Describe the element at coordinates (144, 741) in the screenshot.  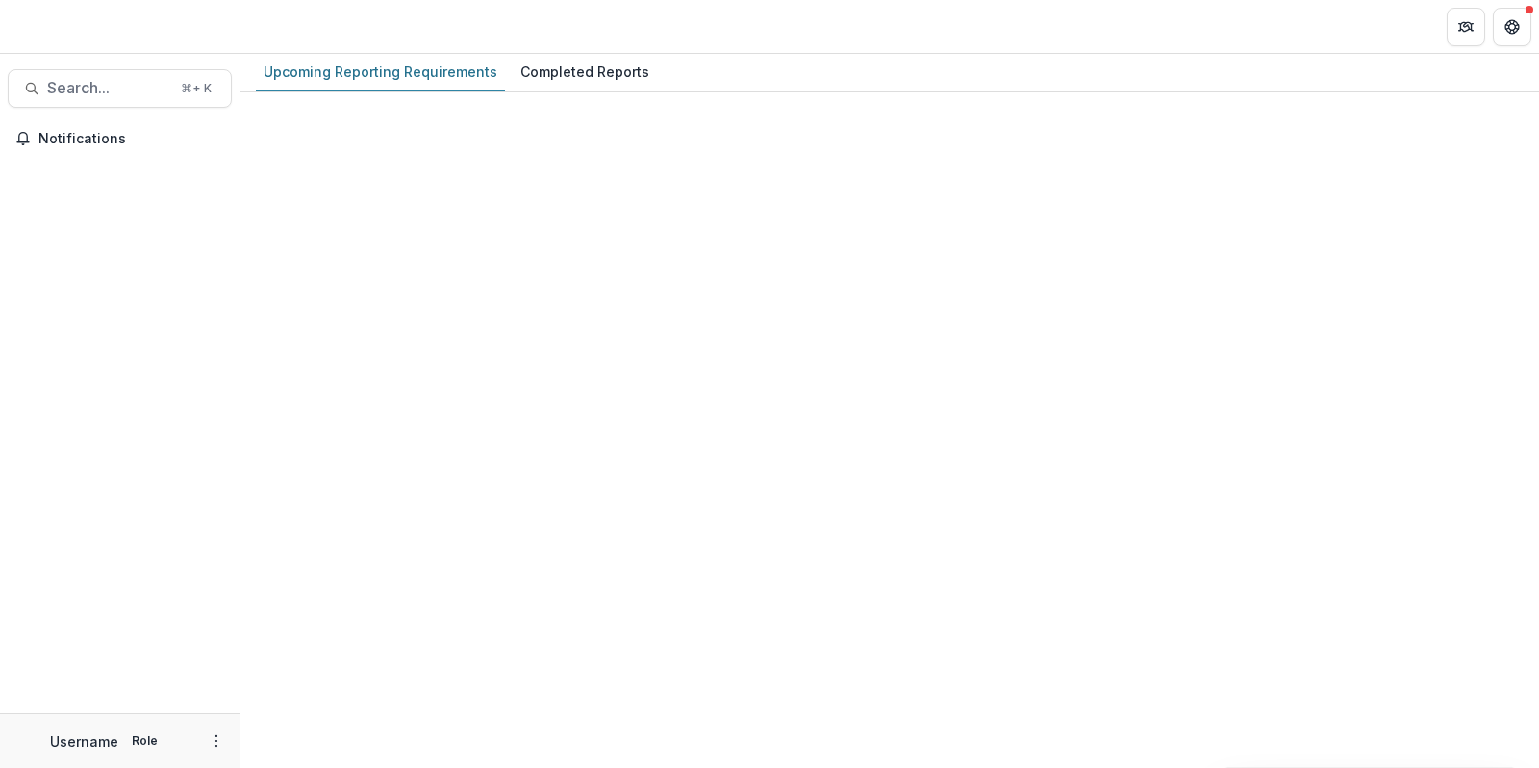
I see `p: Role` at that location.